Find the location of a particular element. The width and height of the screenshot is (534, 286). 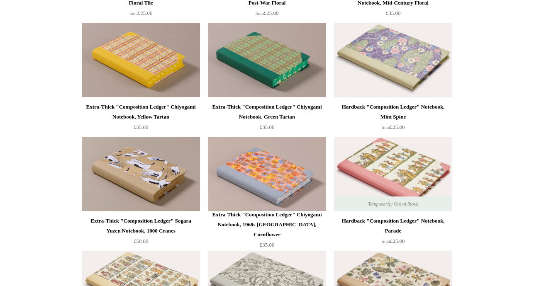

img: Extra-Thick "Composition Ledger" Chiyogami Notebook, Green Tartan is located at coordinates (267, 60).